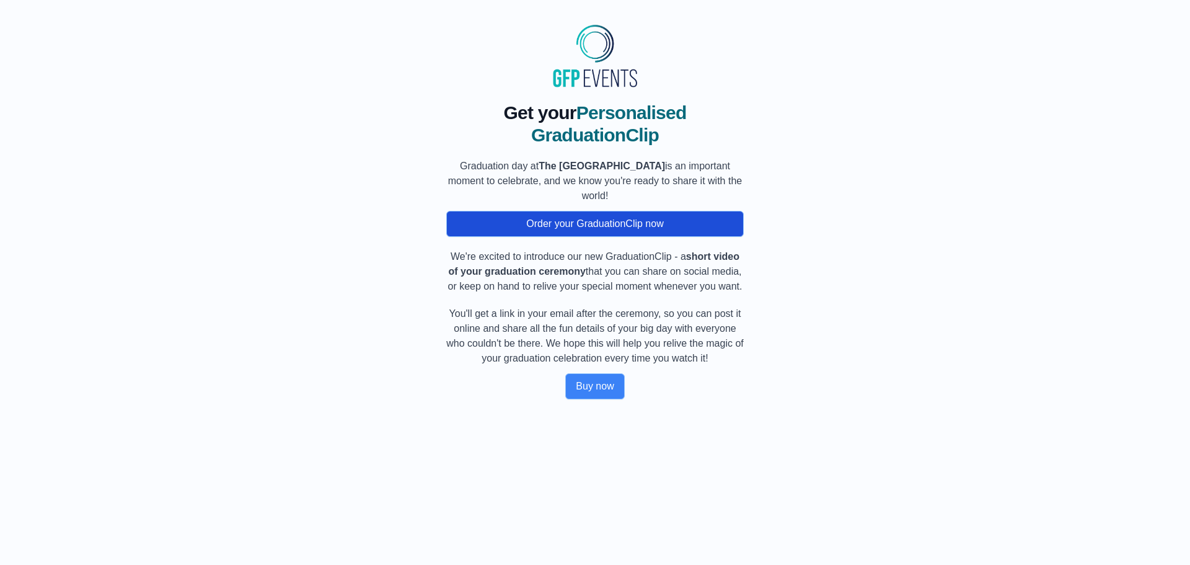 This screenshot has height=565, width=1190. Describe the element at coordinates (595, 271) in the screenshot. I see `p: We're excited to introduce our new GraduationClip - a that you can share on social media, or keep...` at that location.